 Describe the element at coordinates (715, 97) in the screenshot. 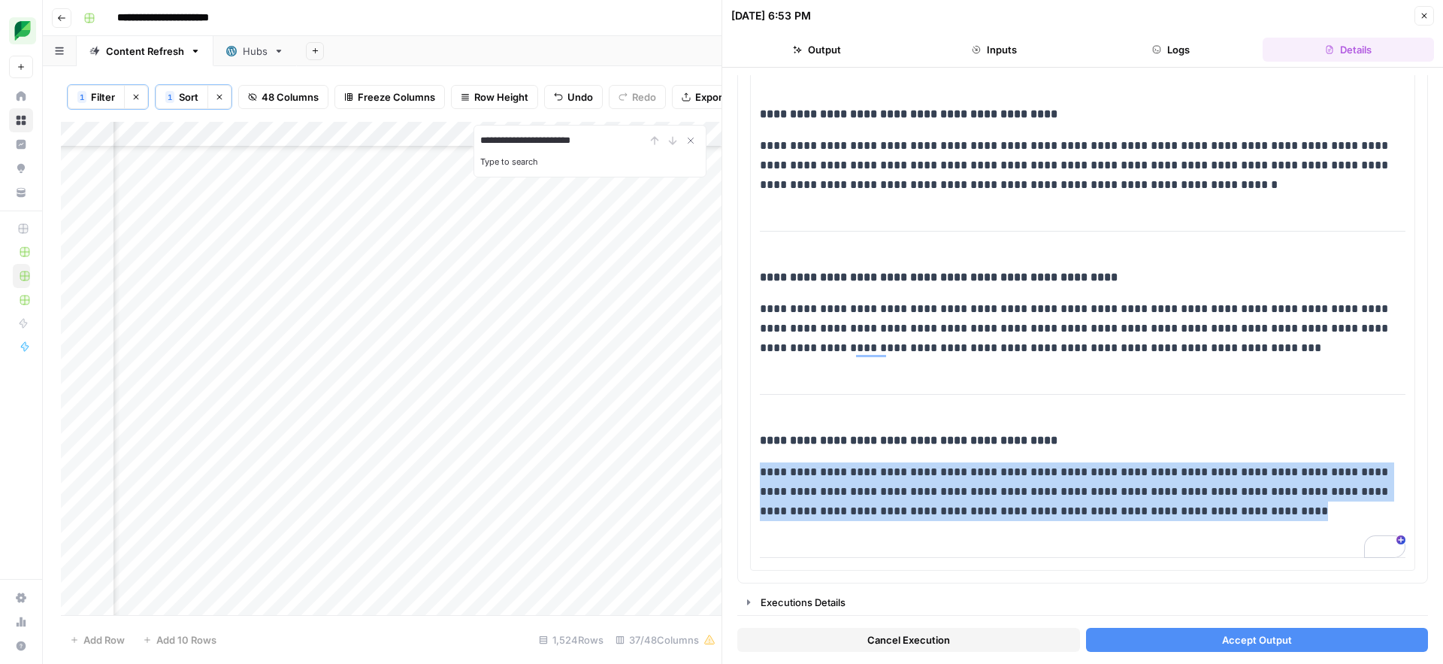

I see `button: Export CSV` at that location.